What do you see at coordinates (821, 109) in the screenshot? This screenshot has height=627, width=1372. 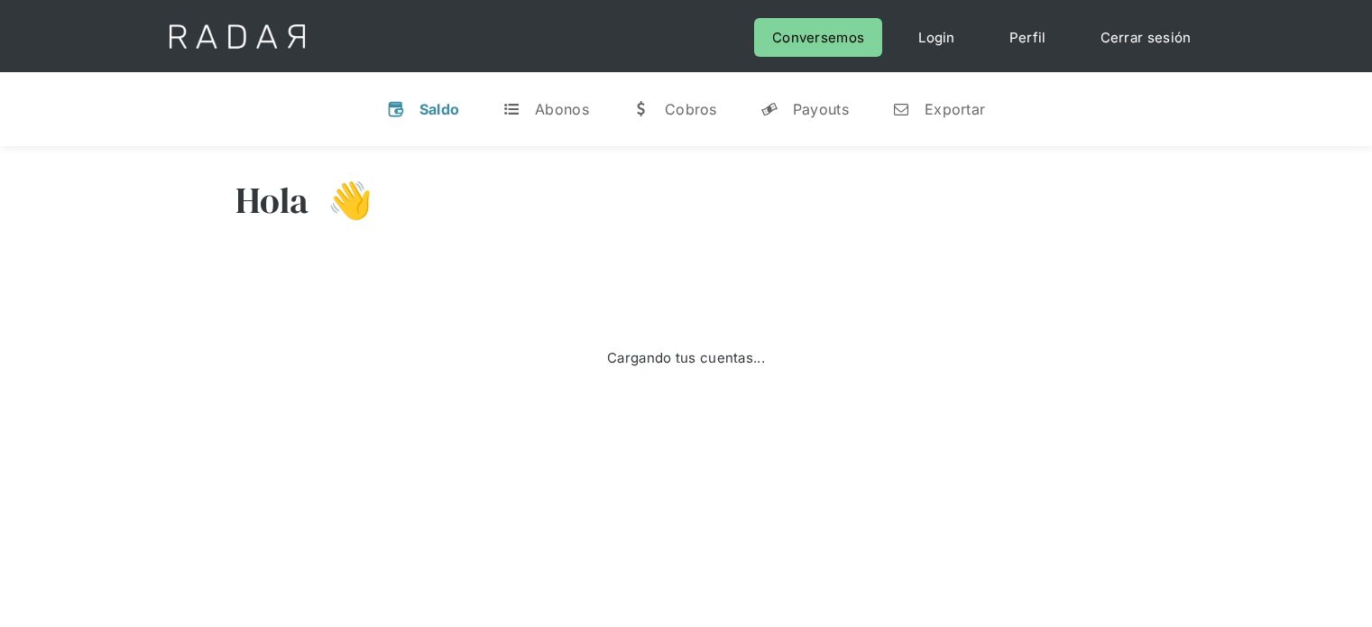 I see `div: Payouts` at bounding box center [821, 109].